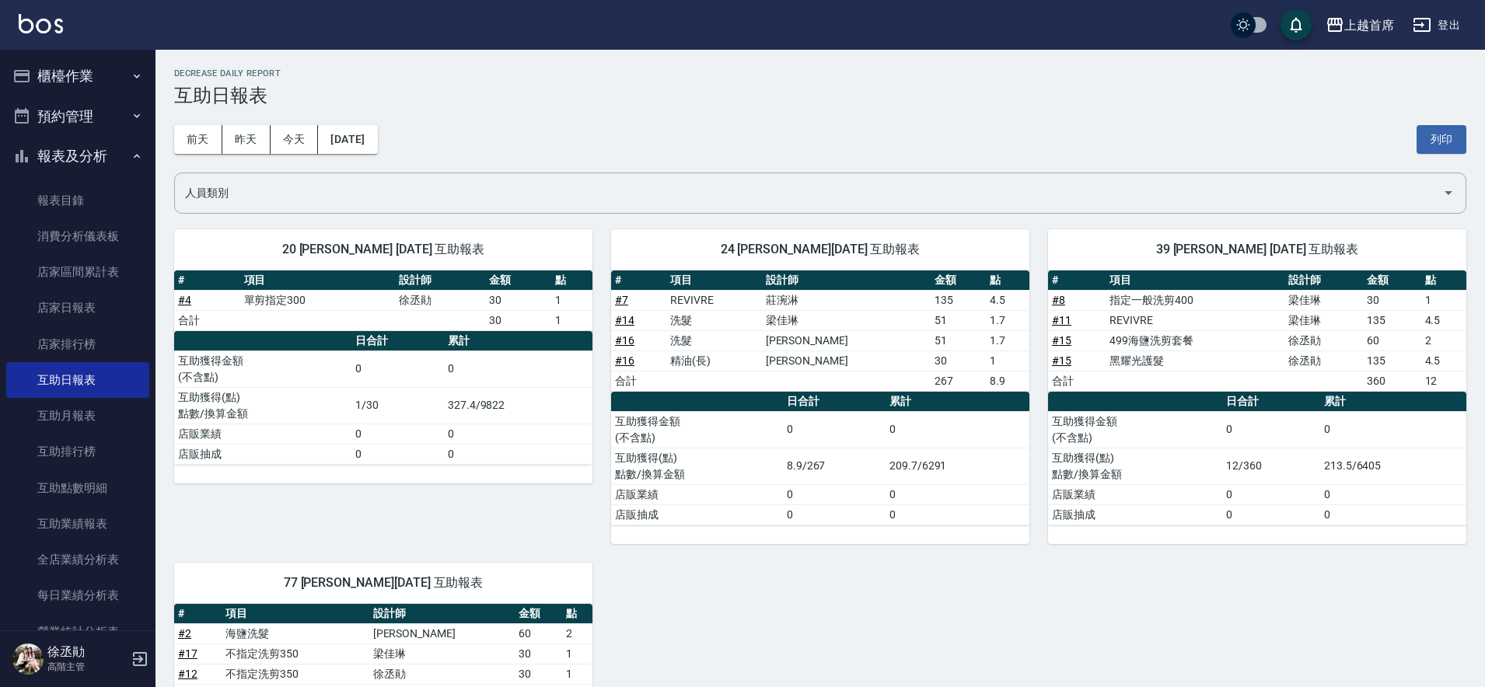 The image size is (1485, 687). I want to click on a: 店家區間累計表, so click(78, 272).